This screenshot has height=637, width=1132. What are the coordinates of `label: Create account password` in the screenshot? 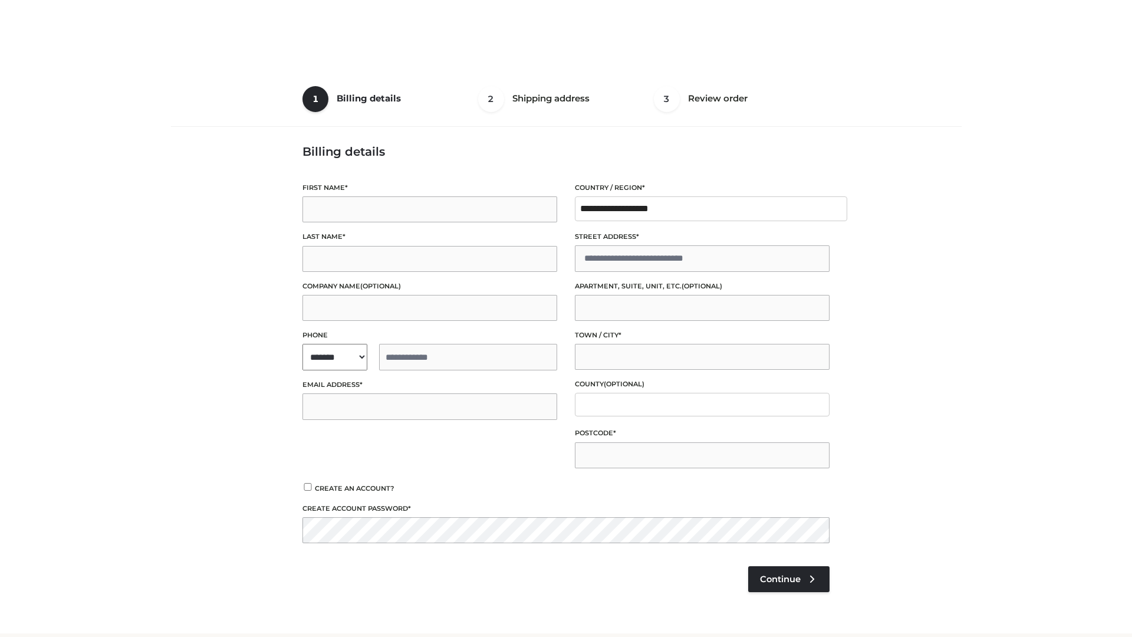 It's located at (566, 508).